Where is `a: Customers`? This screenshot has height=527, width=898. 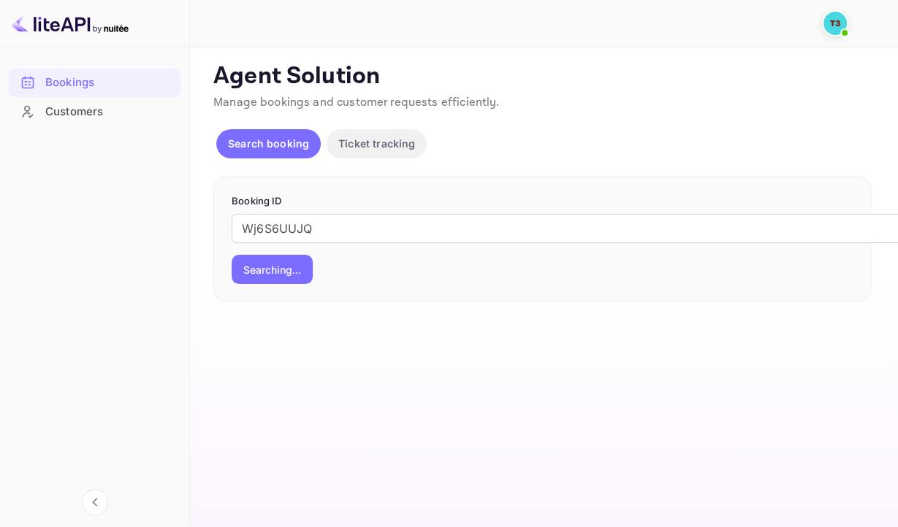 a: Customers is located at coordinates (94, 111).